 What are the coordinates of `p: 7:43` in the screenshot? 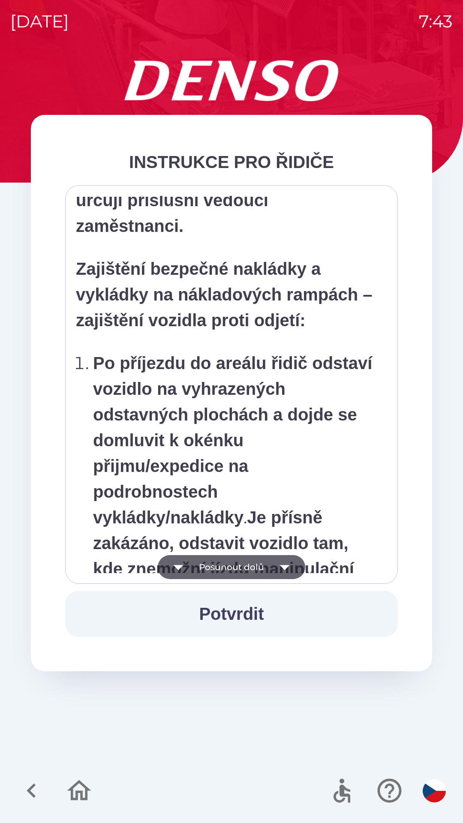 It's located at (436, 21).